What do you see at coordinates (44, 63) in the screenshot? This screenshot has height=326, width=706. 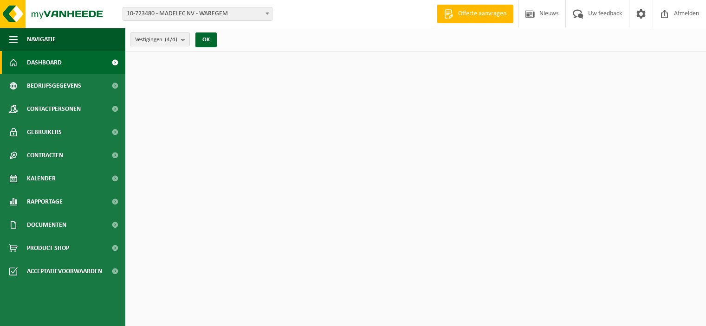 I see `span: Dashboard` at bounding box center [44, 63].